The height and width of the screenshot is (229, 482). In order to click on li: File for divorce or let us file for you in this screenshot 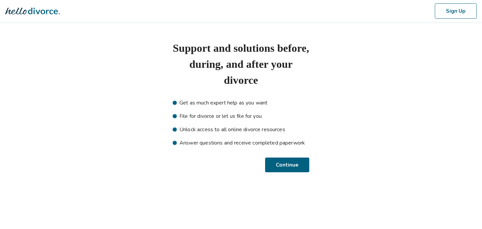, I will do `click(241, 116)`.